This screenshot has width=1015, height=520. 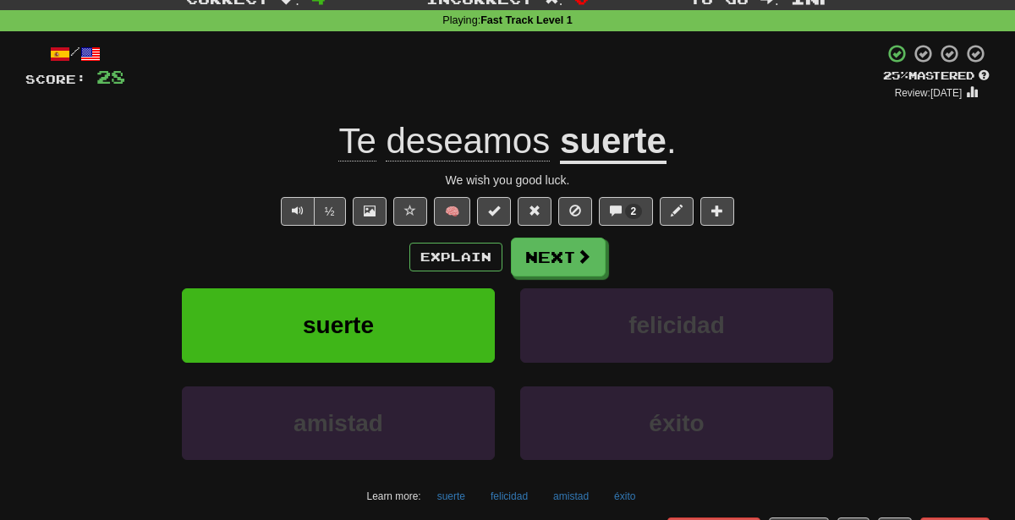 I want to click on span: Score:, so click(x=56, y=79).